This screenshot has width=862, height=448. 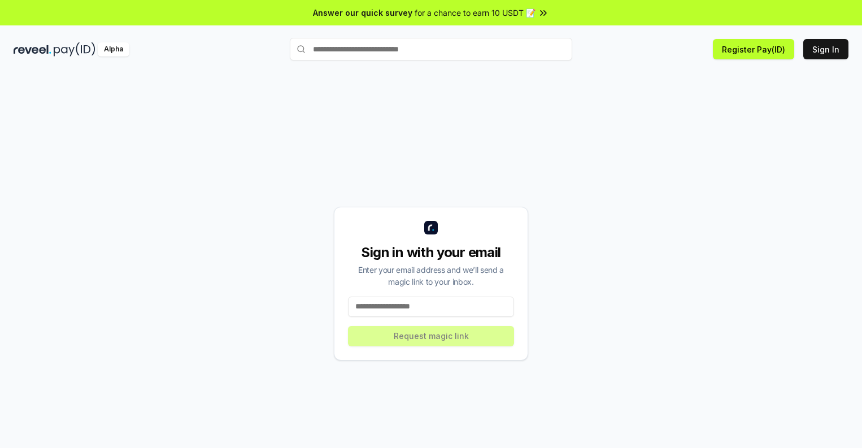 What do you see at coordinates (75, 49) in the screenshot?
I see `img: pay_id` at bounding box center [75, 49].